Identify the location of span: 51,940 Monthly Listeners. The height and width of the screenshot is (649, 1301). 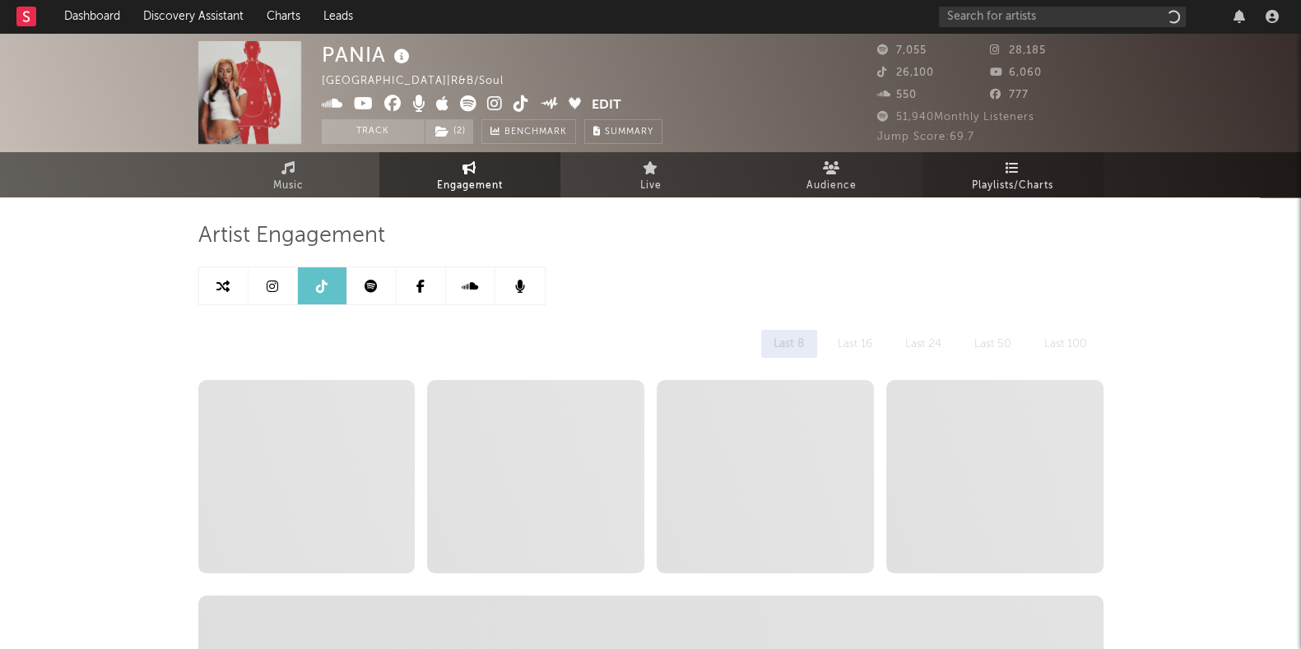
(955, 117).